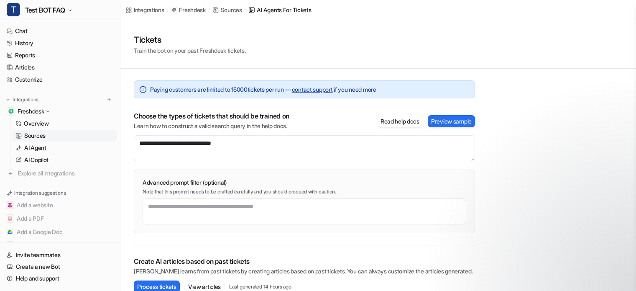 This screenshot has height=291, width=636. Describe the element at coordinates (13, 10) in the screenshot. I see `span: T` at that location.